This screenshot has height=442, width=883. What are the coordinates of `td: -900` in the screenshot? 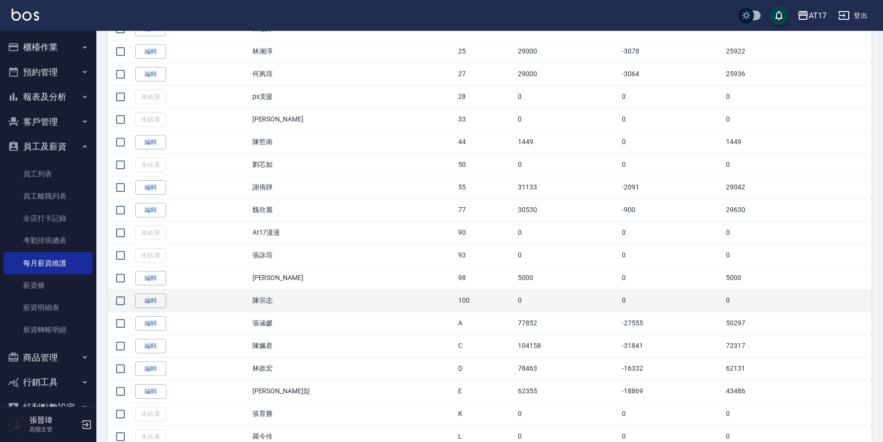 It's located at (671, 209).